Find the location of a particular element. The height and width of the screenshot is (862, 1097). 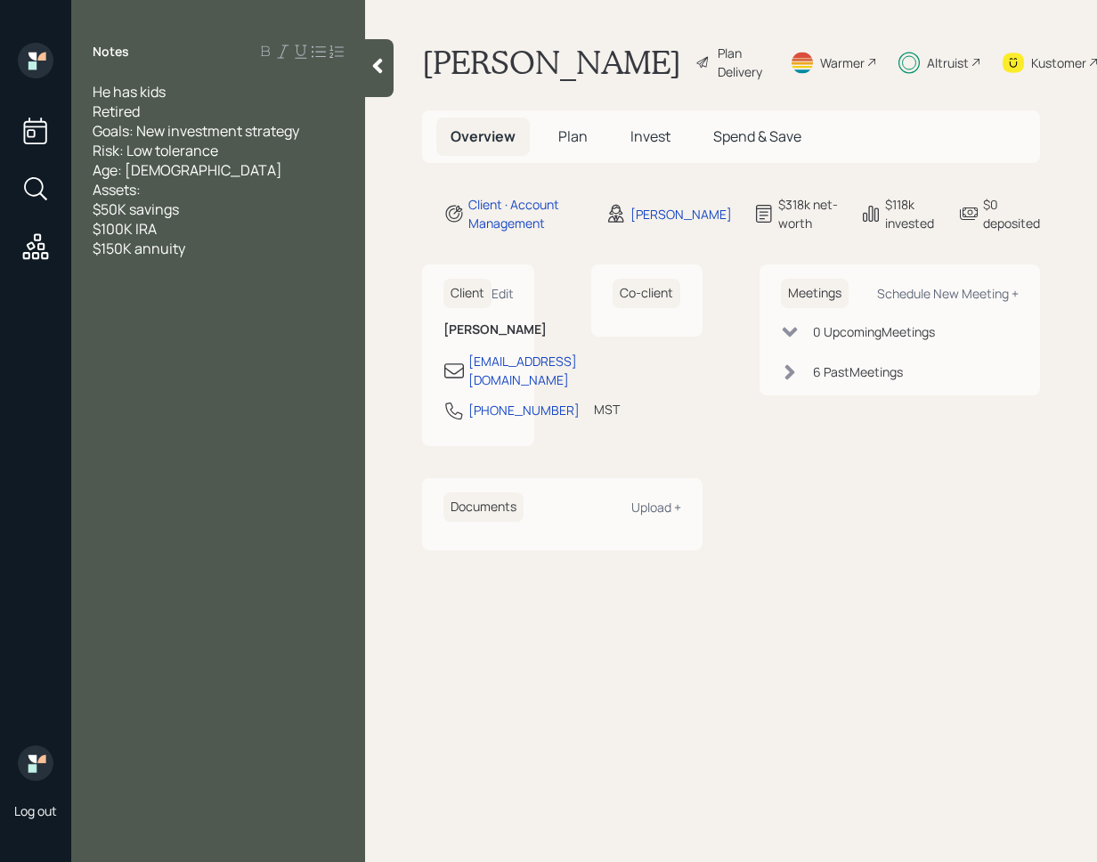

div: $0 deposited is located at coordinates (1012, 214).